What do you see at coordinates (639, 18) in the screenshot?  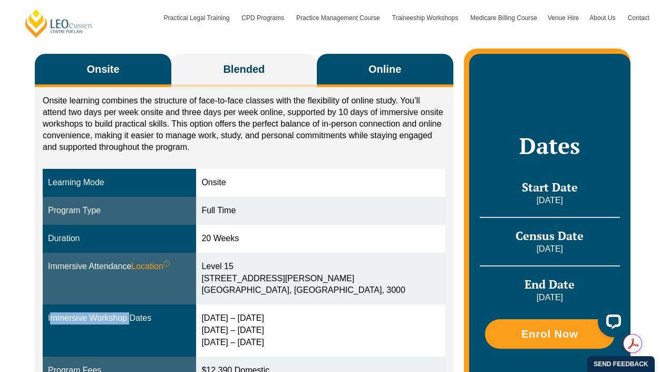 I see `a: Contact` at bounding box center [639, 18].